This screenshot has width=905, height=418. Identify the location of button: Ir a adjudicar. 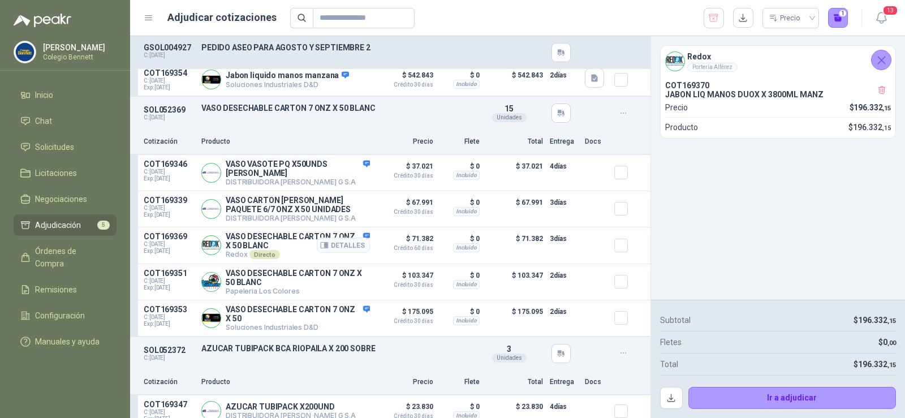
(793, 398).